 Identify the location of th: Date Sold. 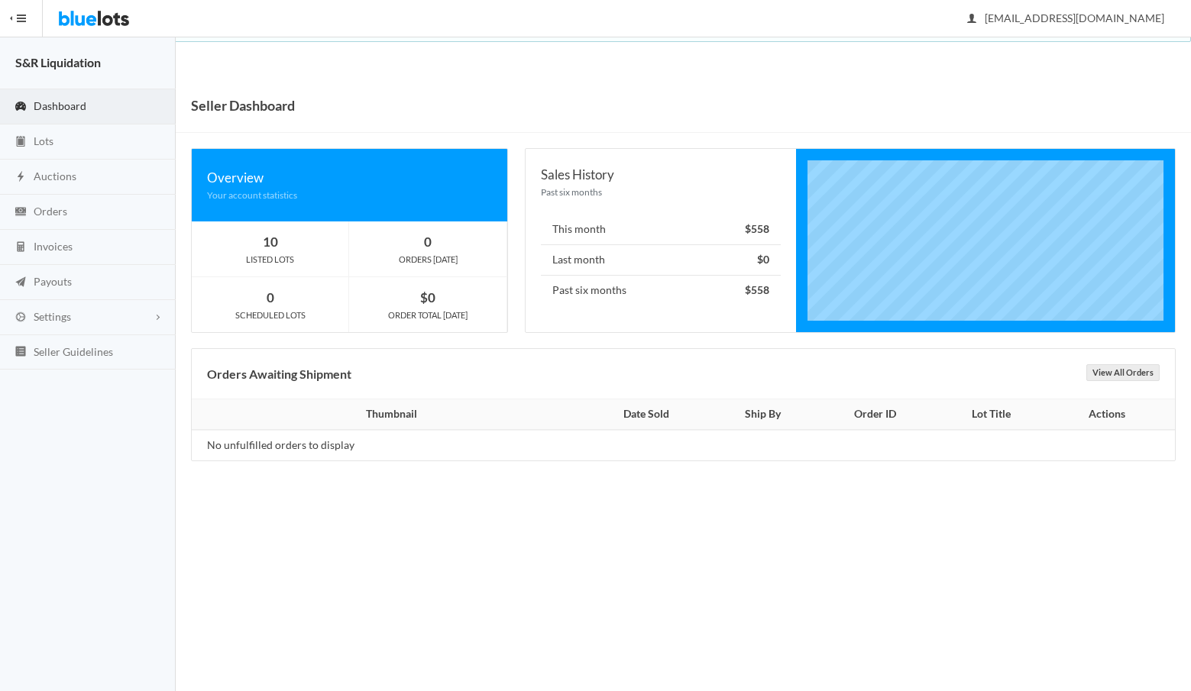
(646, 415).